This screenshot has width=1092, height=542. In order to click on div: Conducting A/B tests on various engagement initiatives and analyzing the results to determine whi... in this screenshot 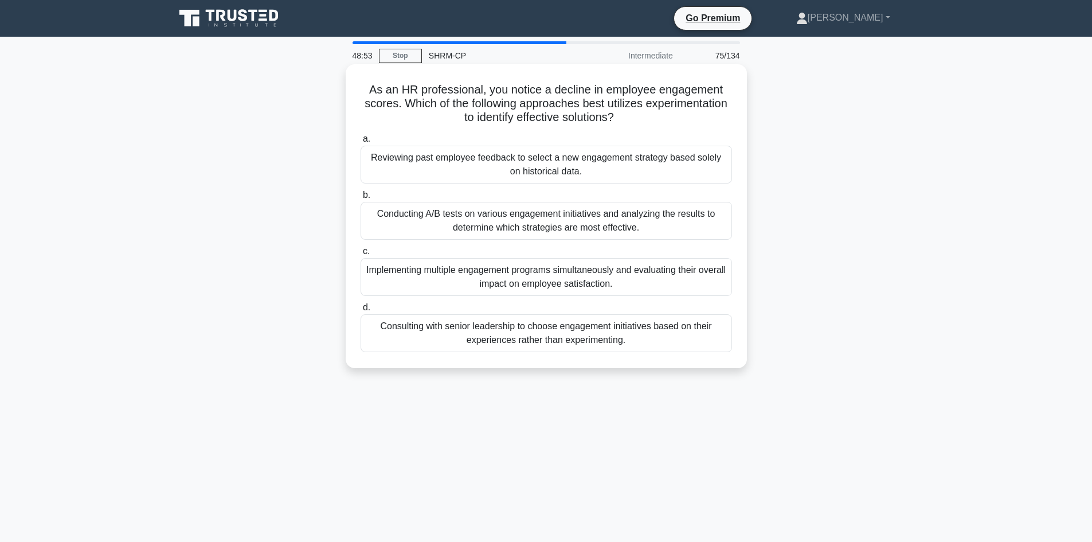, I will do `click(546, 221)`.